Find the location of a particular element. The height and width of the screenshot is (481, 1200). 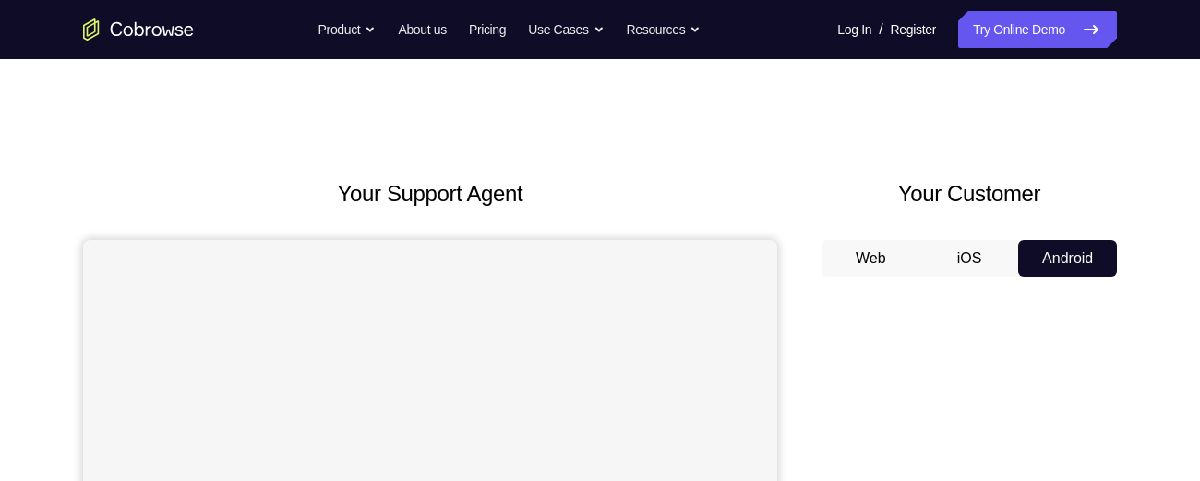

h2: Your Customer is located at coordinates (969, 194).